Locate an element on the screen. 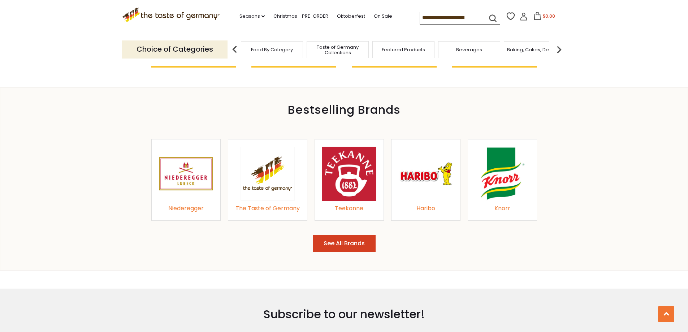 Image resolution: width=688 pixels, height=332 pixels. span: $0.00 is located at coordinates (549, 16).